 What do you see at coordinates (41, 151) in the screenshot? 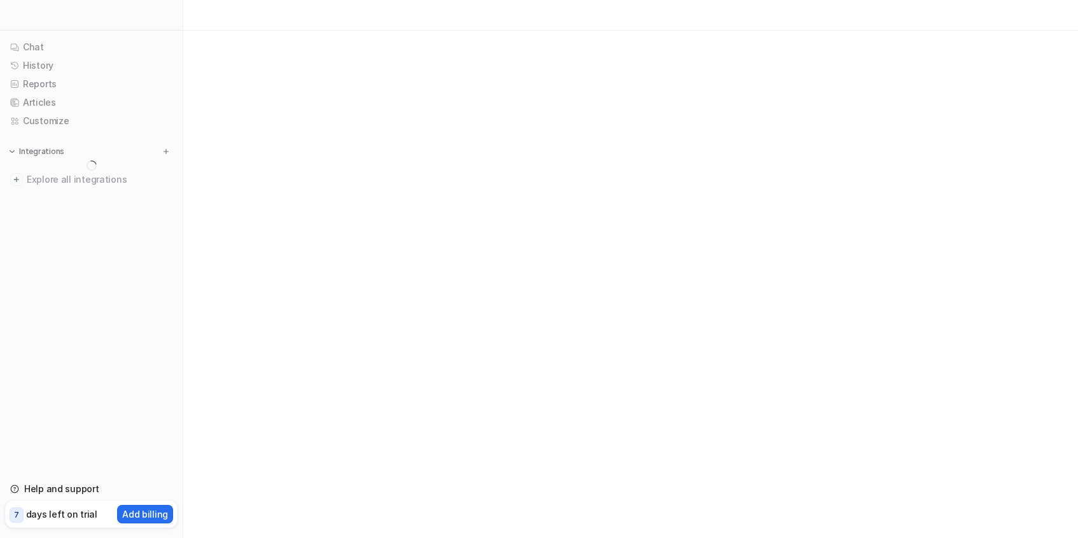
I see `p: Integrations` at bounding box center [41, 151].